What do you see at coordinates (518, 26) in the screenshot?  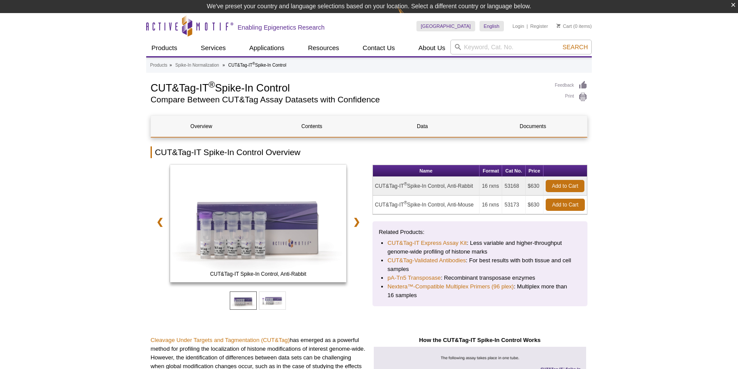 I see `a: Login` at bounding box center [518, 26].